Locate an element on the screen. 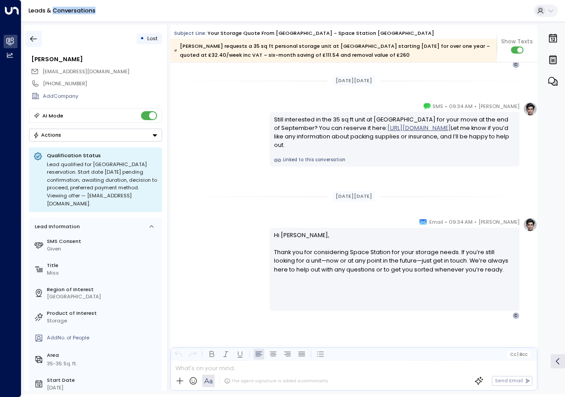 This screenshot has width=565, height=397. span: carolcripps@icloud.com is located at coordinates (86, 71).